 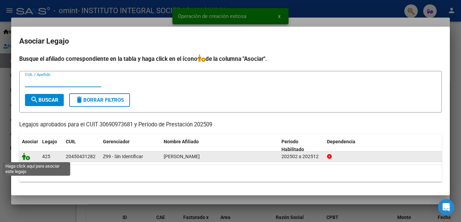 I want to click on datatable-header-cell: Dependencia, so click(x=383, y=146).